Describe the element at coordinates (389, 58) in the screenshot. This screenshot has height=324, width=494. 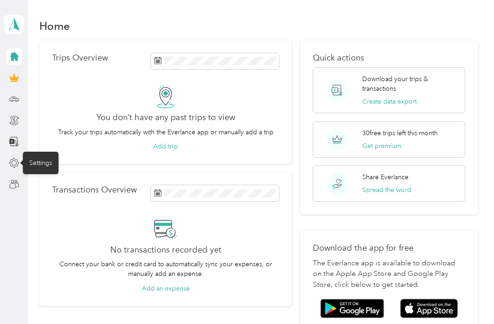
I see `p: Quick actions` at that location.